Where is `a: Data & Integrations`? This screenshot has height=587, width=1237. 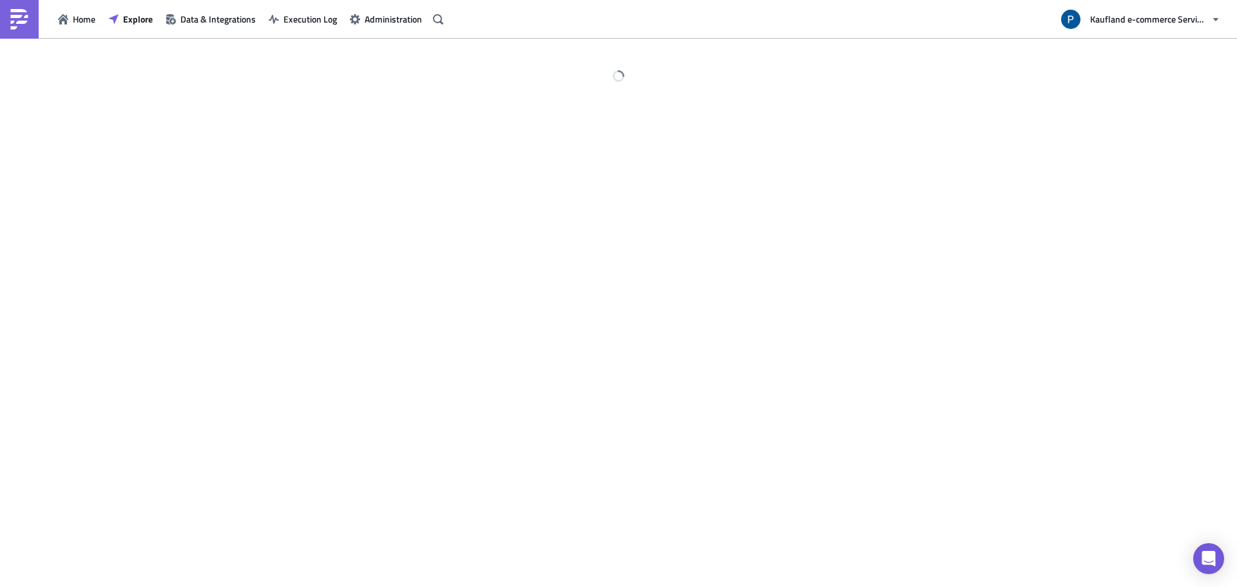
a: Data & Integrations is located at coordinates (211, 19).